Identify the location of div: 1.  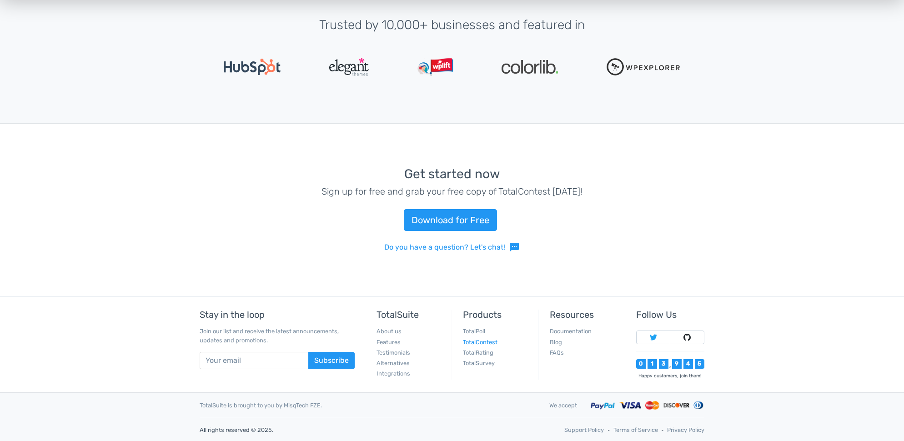
(652, 364).